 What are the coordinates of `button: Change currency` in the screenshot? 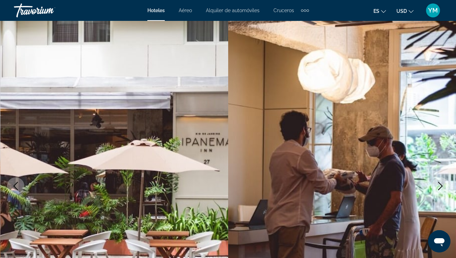 It's located at (404, 11).